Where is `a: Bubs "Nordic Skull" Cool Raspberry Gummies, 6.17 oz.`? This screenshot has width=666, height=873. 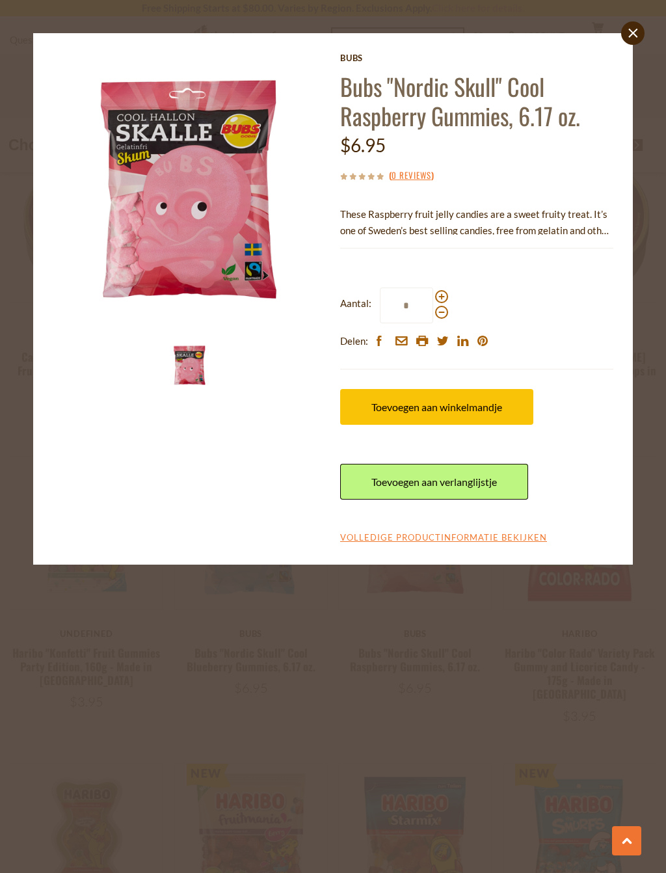 a: Bubs "Nordic Skull" Cool Raspberry Gummies, 6.17 oz. is located at coordinates (460, 101).